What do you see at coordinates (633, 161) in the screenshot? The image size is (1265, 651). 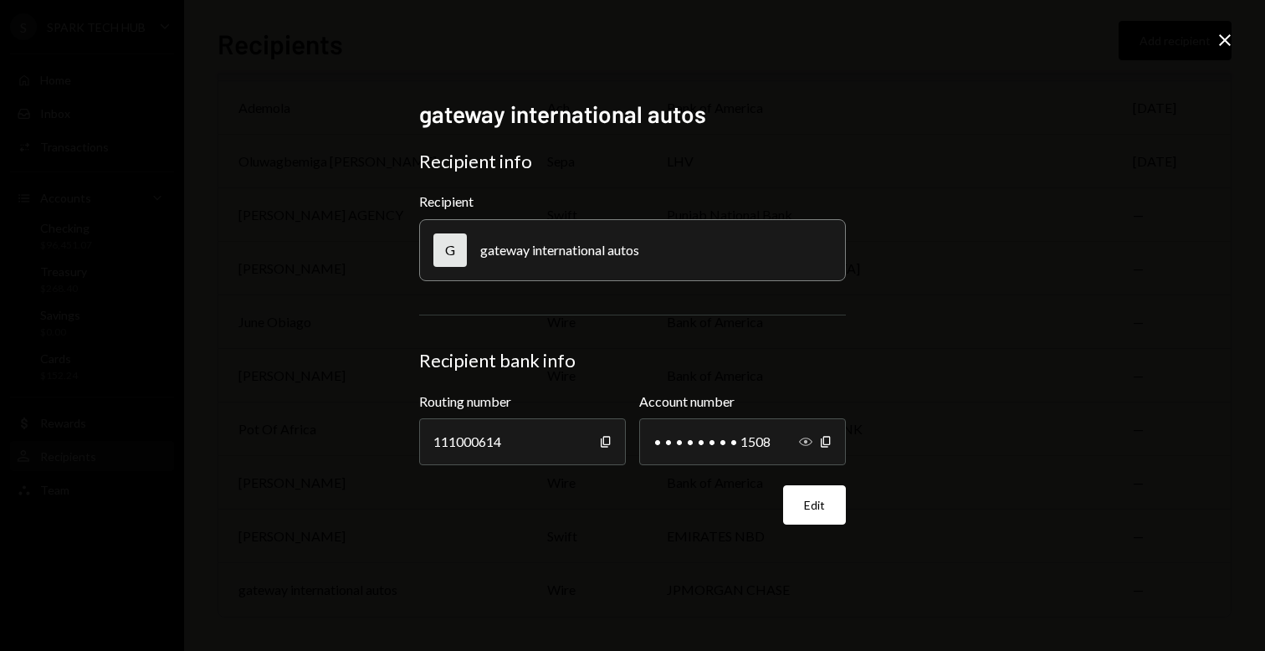 I see `div: Recipient info` at bounding box center [633, 161].